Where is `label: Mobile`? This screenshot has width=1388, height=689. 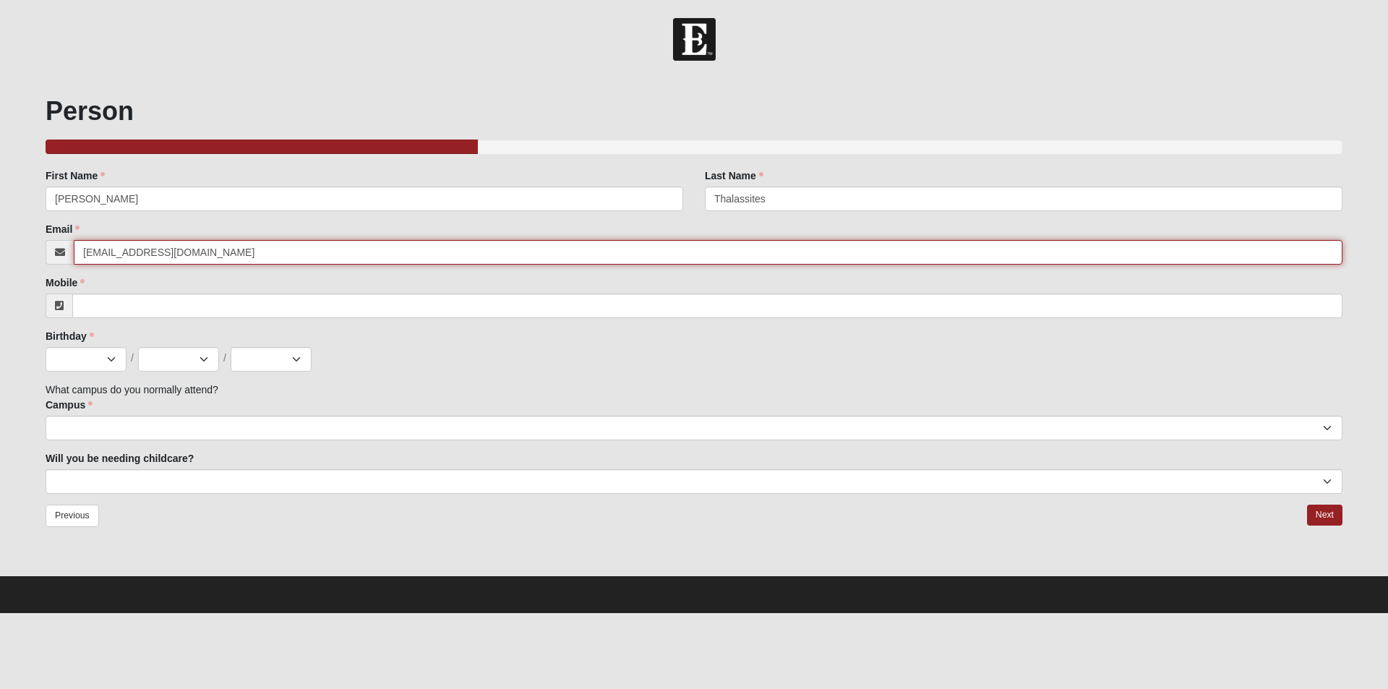 label: Mobile is located at coordinates (65, 283).